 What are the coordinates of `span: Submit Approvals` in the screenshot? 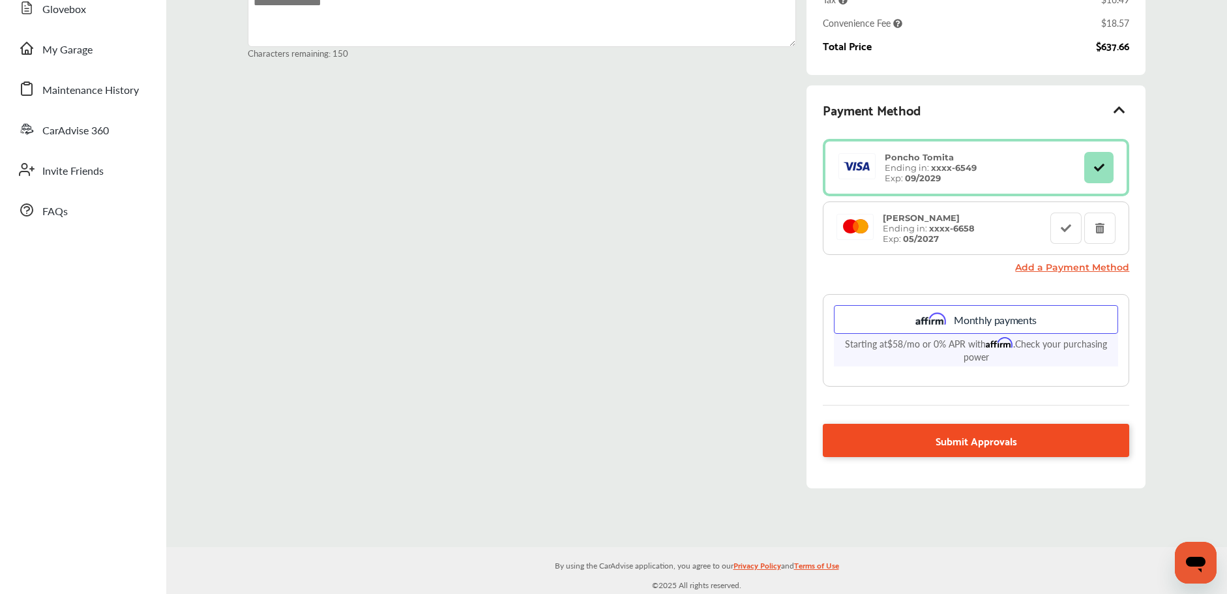 It's located at (976, 440).